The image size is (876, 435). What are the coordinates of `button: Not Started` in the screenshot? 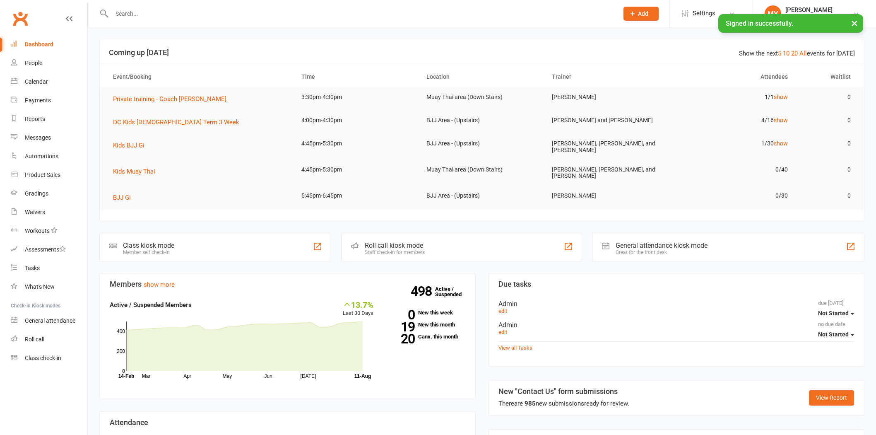 It's located at (836, 313).